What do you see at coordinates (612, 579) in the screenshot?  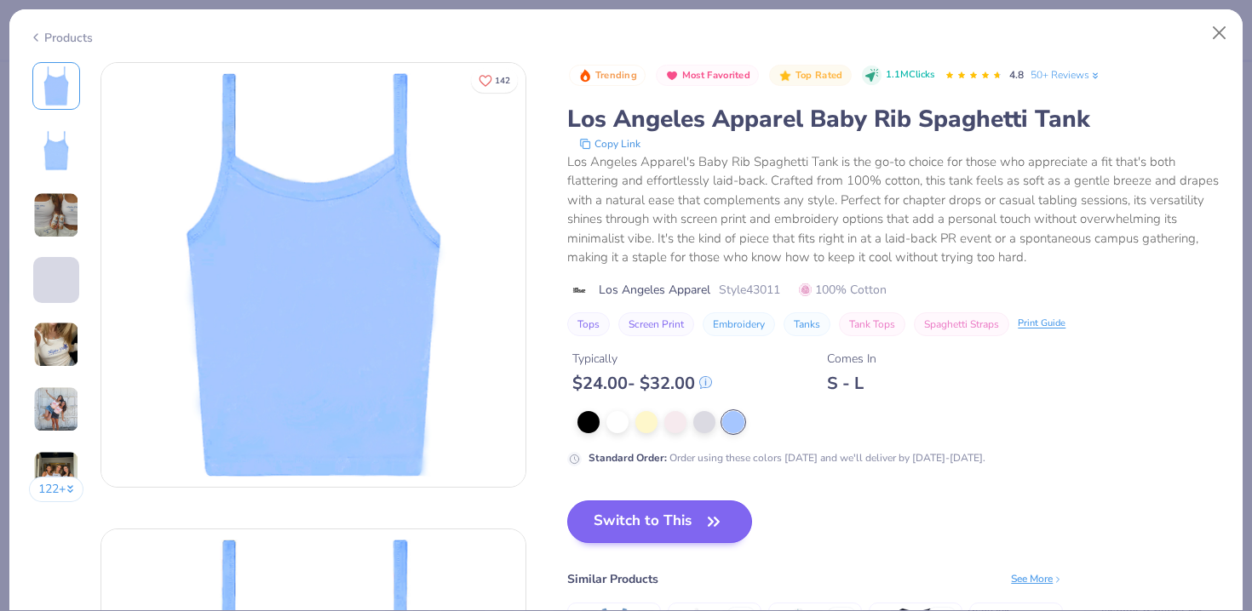 I see `div: Similar Products` at bounding box center [612, 579].